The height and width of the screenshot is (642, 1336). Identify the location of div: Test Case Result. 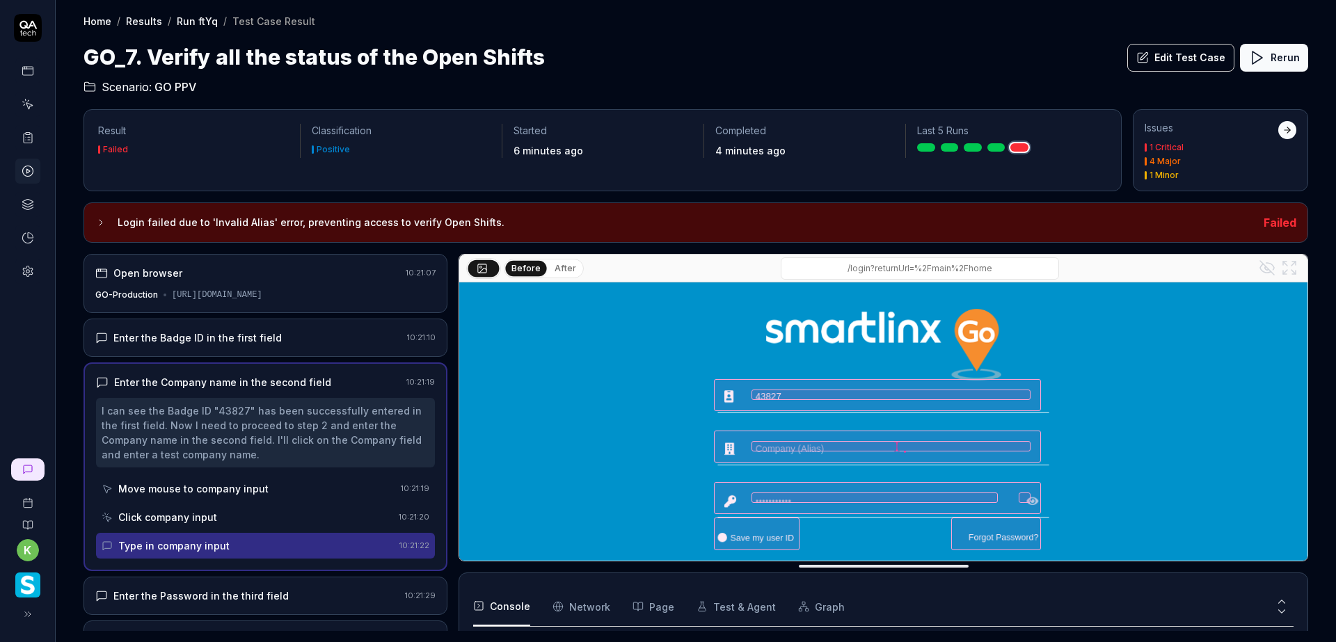
(274, 21).